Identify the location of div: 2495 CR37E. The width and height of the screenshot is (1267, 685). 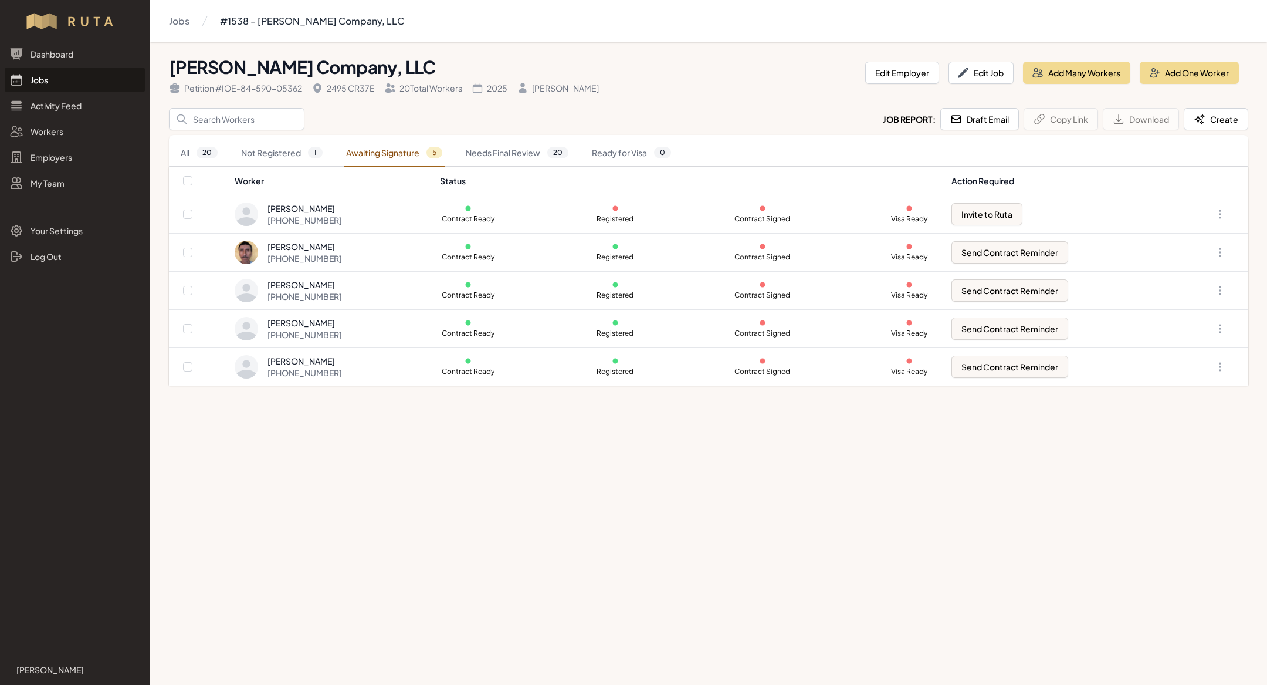
(343, 88).